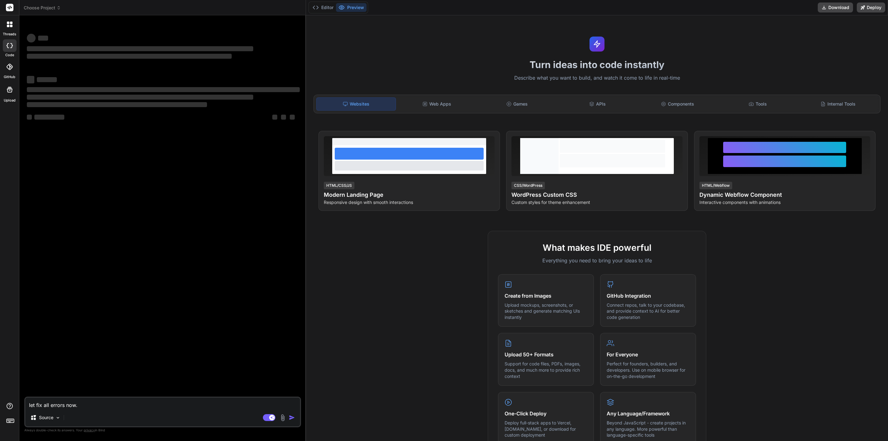 Image resolution: width=888 pixels, height=441 pixels. I want to click on h4: Dynamic Webflow Component, so click(785, 195).